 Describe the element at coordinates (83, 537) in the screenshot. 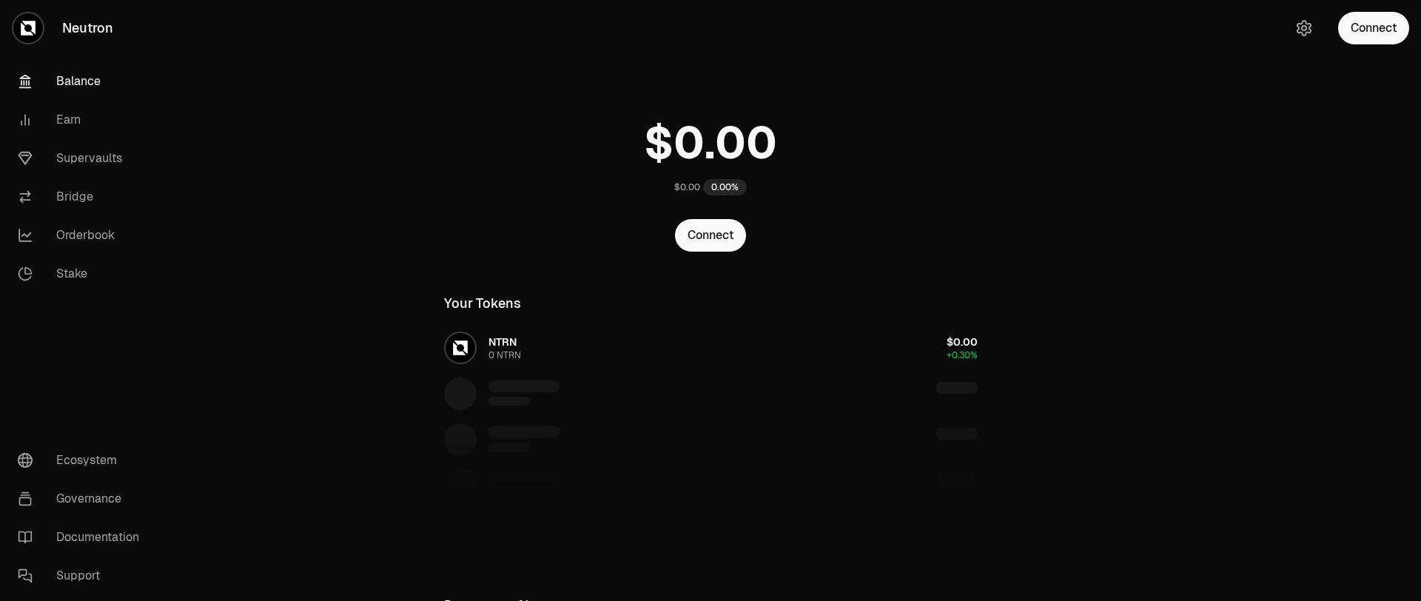

I see `a: Documentation` at that location.